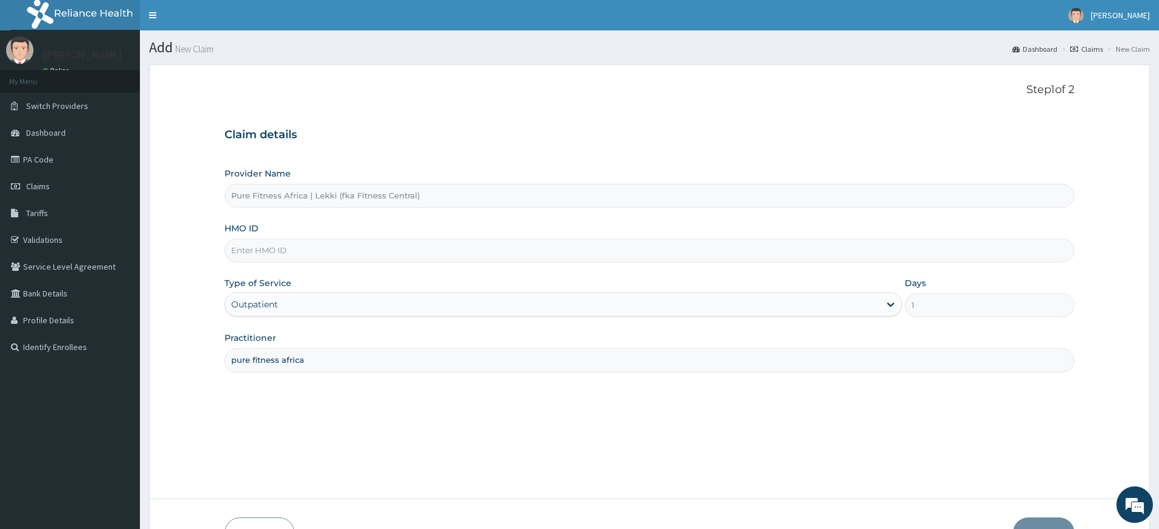 The width and height of the screenshot is (1159, 529). I want to click on a: Dashboard, so click(1035, 49).